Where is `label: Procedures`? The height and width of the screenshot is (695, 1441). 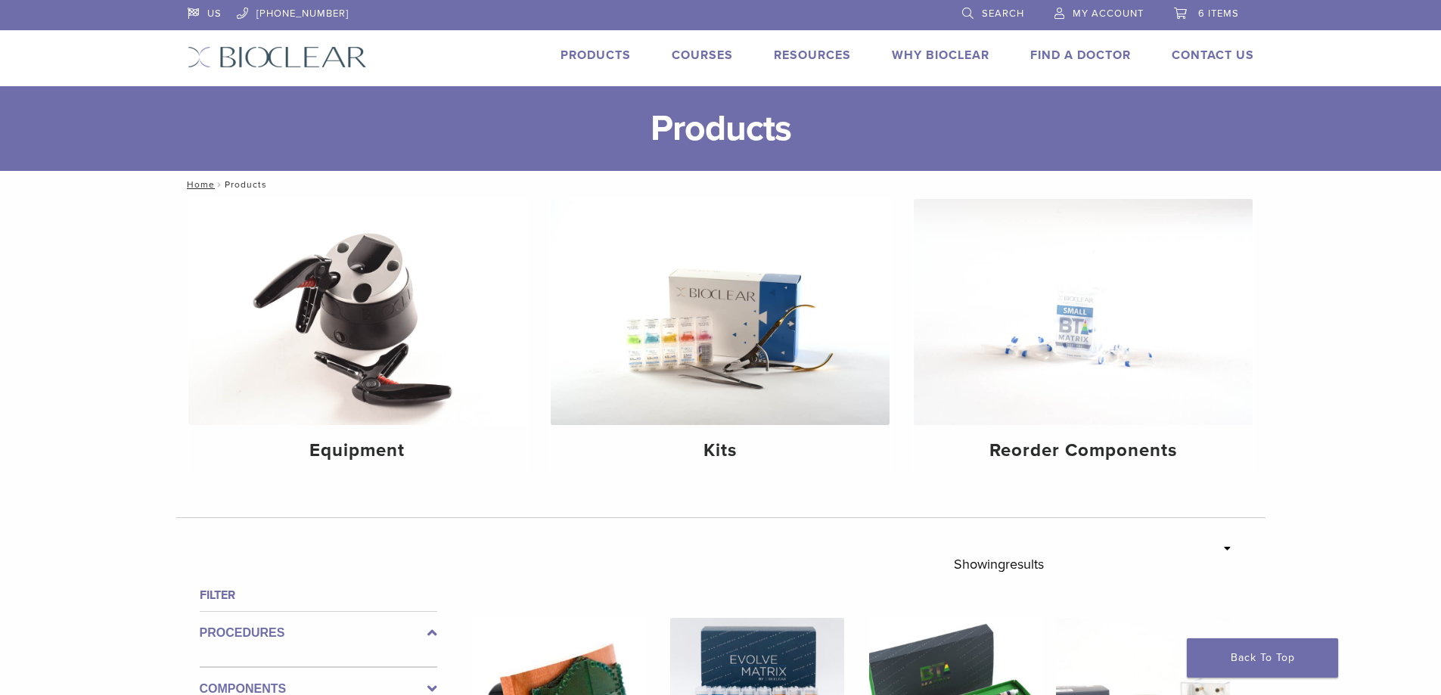
label: Procedures is located at coordinates (318, 633).